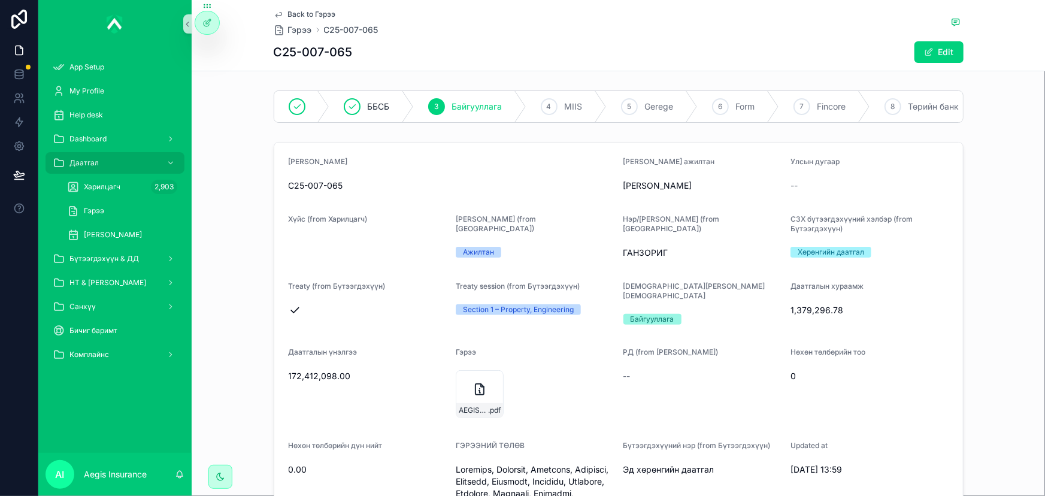  Describe the element at coordinates (115, 307) in the screenshot. I see `a: Санхүү` at that location.